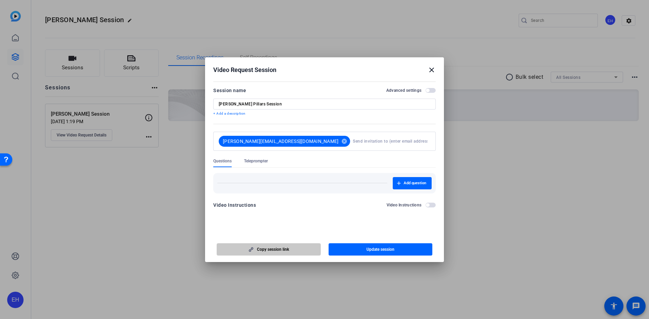 Image resolution: width=649 pixels, height=319 pixels. I want to click on h2: Video Instructions, so click(404, 205).